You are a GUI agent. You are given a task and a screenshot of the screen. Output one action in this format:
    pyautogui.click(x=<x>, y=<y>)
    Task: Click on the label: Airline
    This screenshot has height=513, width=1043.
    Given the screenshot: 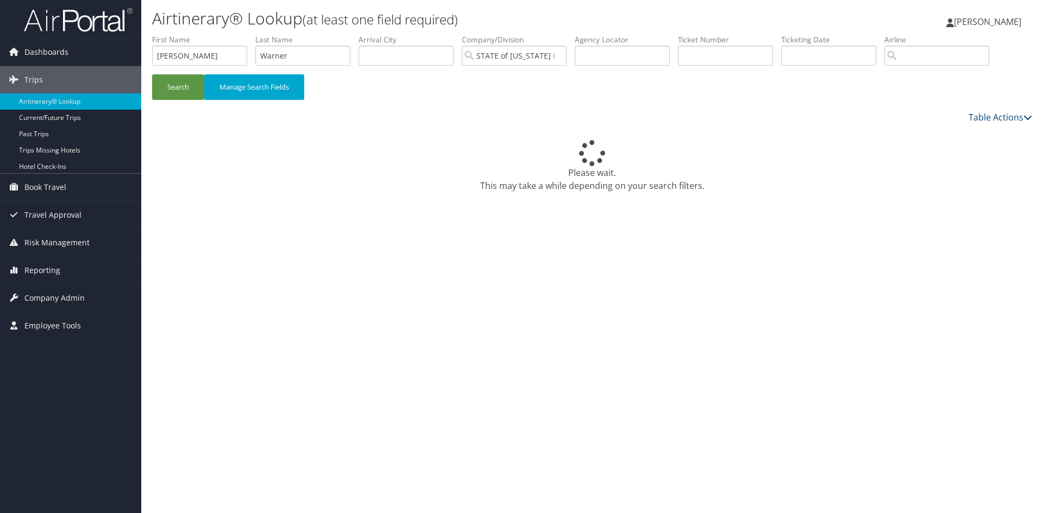 What is the action you would take?
    pyautogui.click(x=941, y=40)
    